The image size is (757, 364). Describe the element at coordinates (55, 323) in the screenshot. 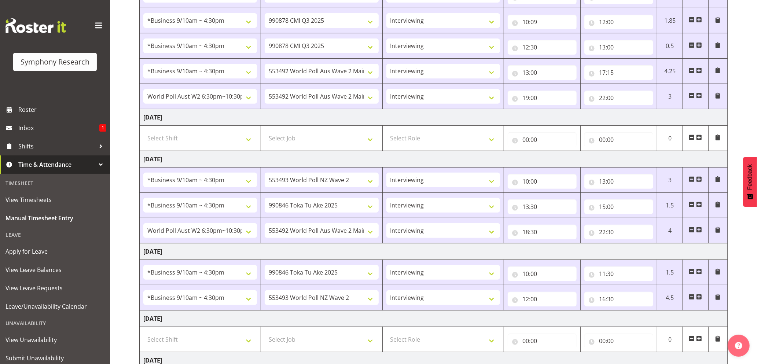

I see `div: Unavailability` at that location.